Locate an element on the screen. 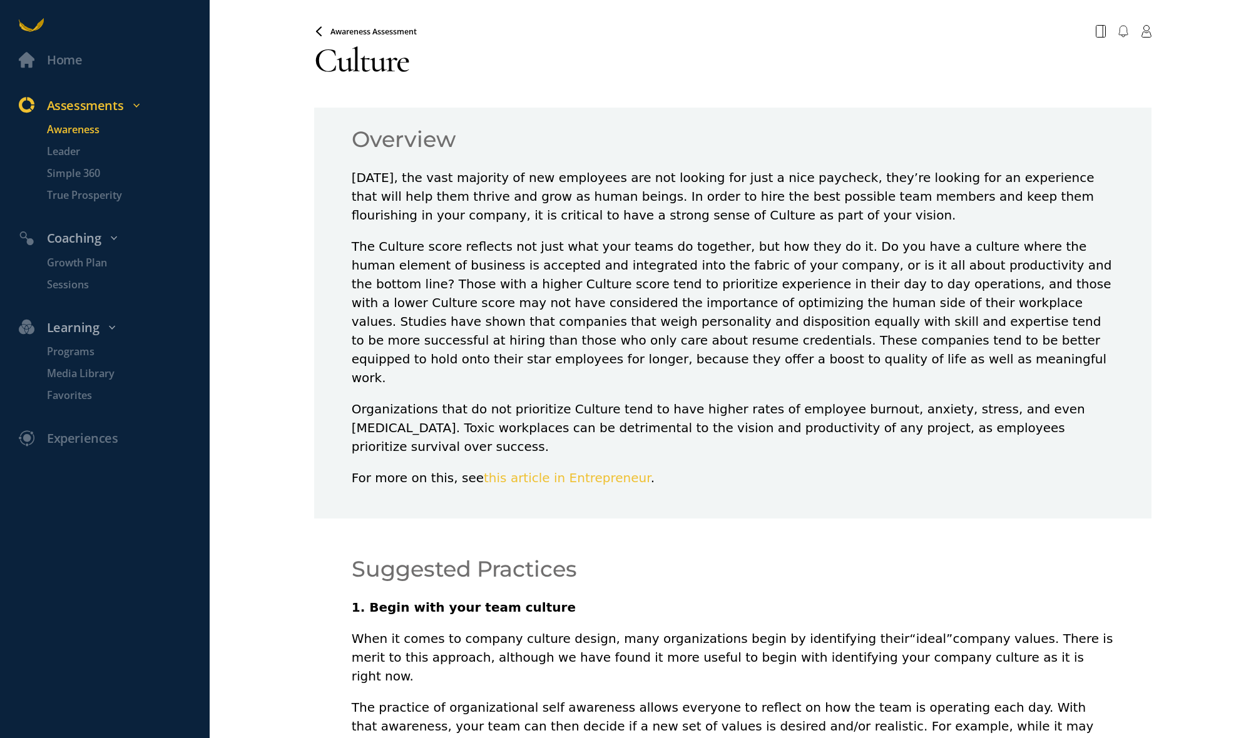  p: Favorites is located at coordinates (126, 395).